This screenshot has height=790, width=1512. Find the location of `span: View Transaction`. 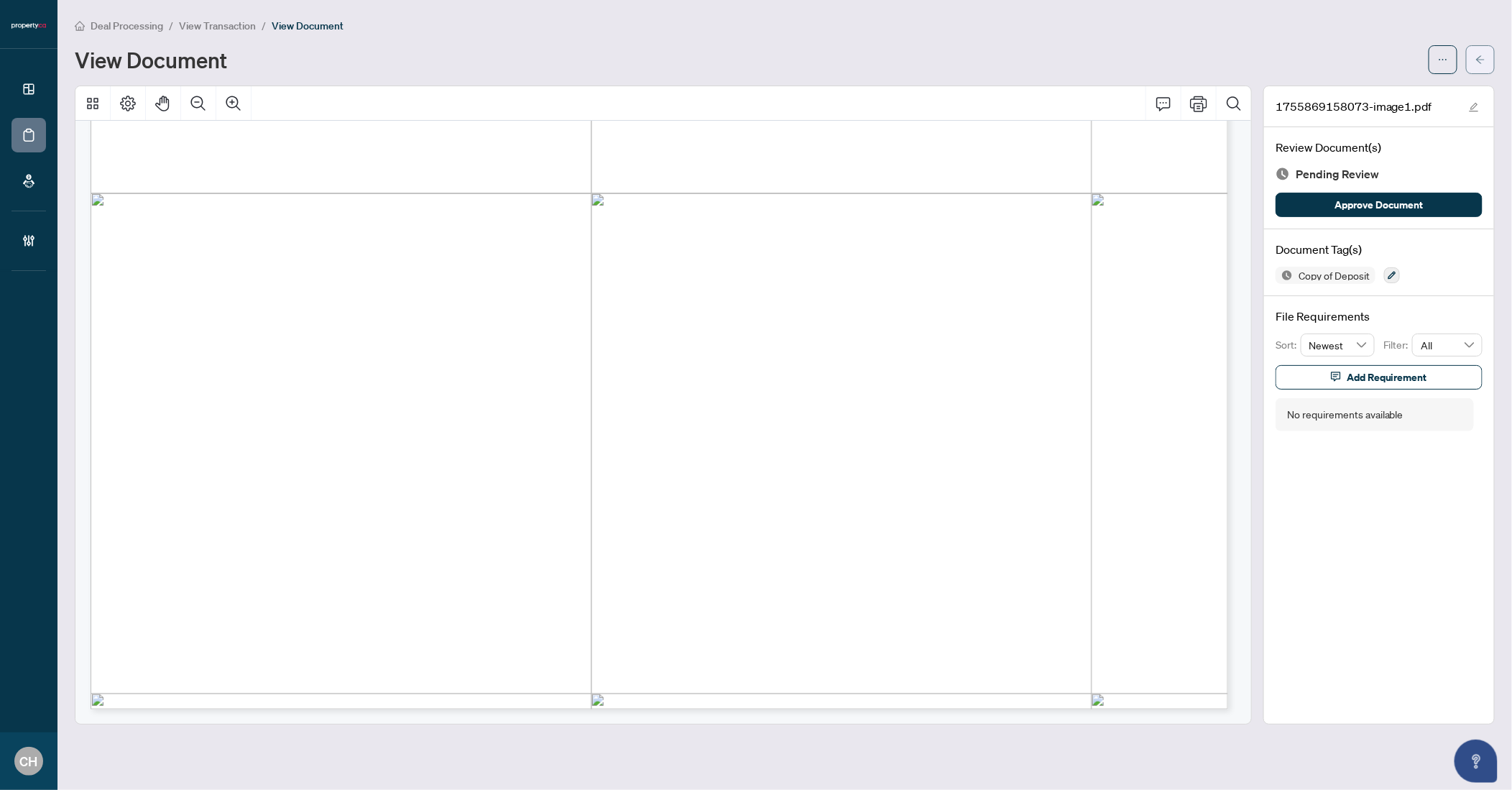

span: View Transaction is located at coordinates (217, 26).